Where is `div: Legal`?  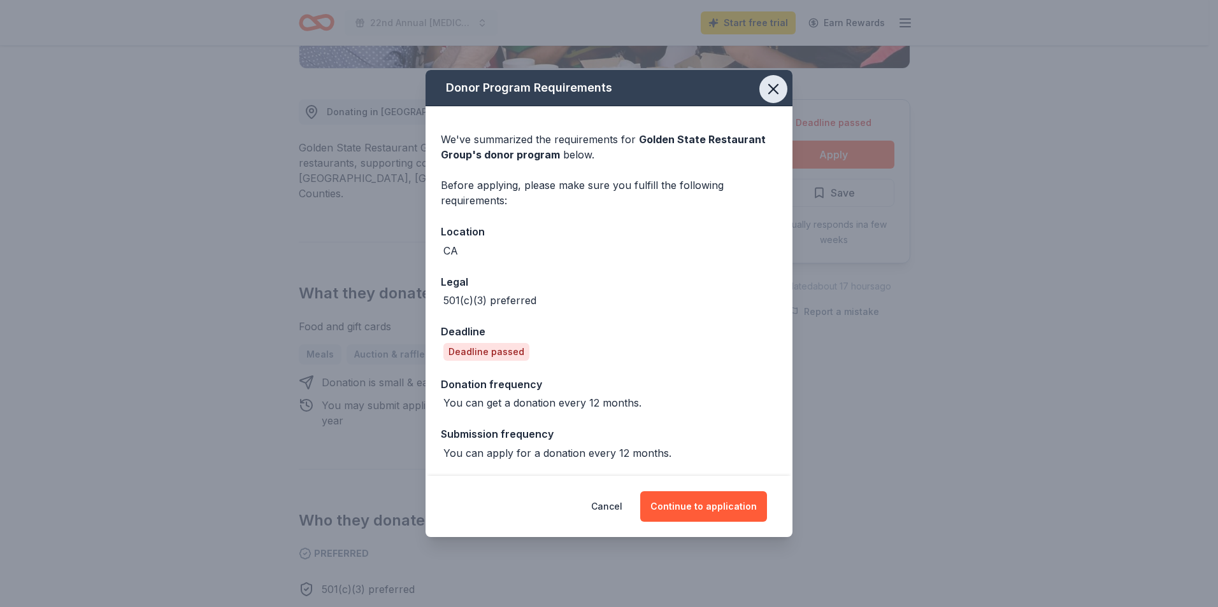
div: Legal is located at coordinates (609, 282).